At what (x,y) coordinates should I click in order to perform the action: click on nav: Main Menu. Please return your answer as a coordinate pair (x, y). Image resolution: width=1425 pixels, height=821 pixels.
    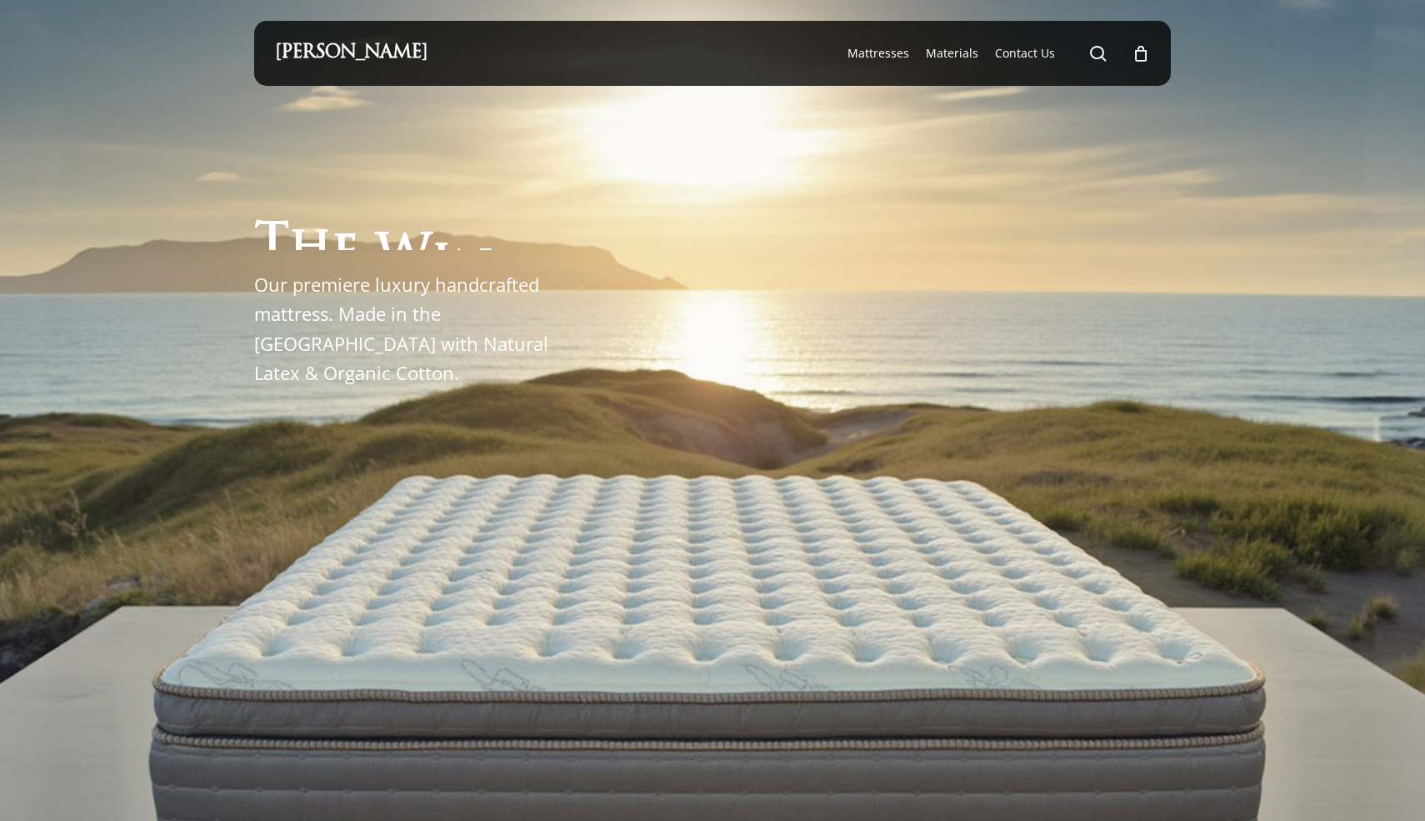
    Looking at the image, I should click on (994, 53).